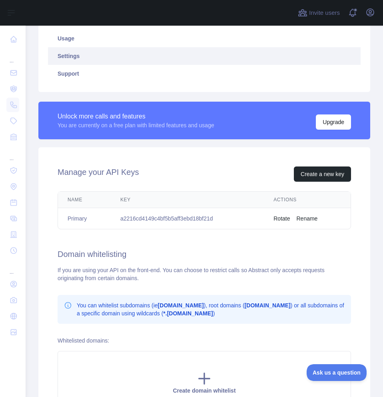  What do you see at coordinates (84, 219) in the screenshot?
I see `td: Primary` at bounding box center [84, 219].